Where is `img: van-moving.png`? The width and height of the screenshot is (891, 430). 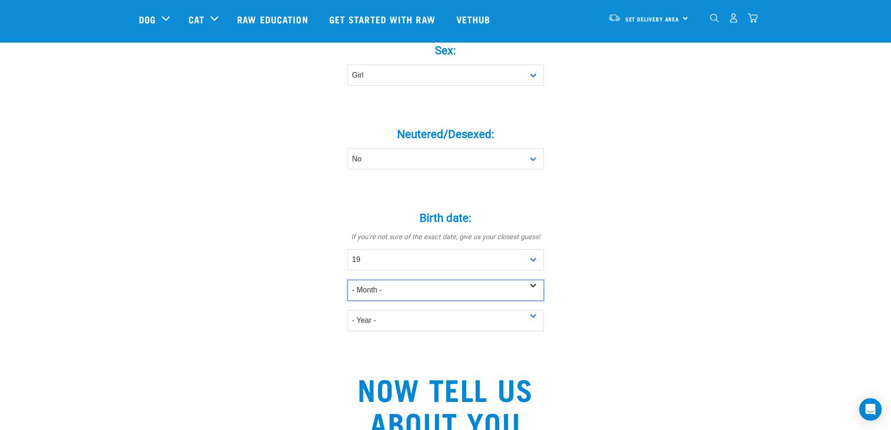 img: van-moving.png is located at coordinates (614, 18).